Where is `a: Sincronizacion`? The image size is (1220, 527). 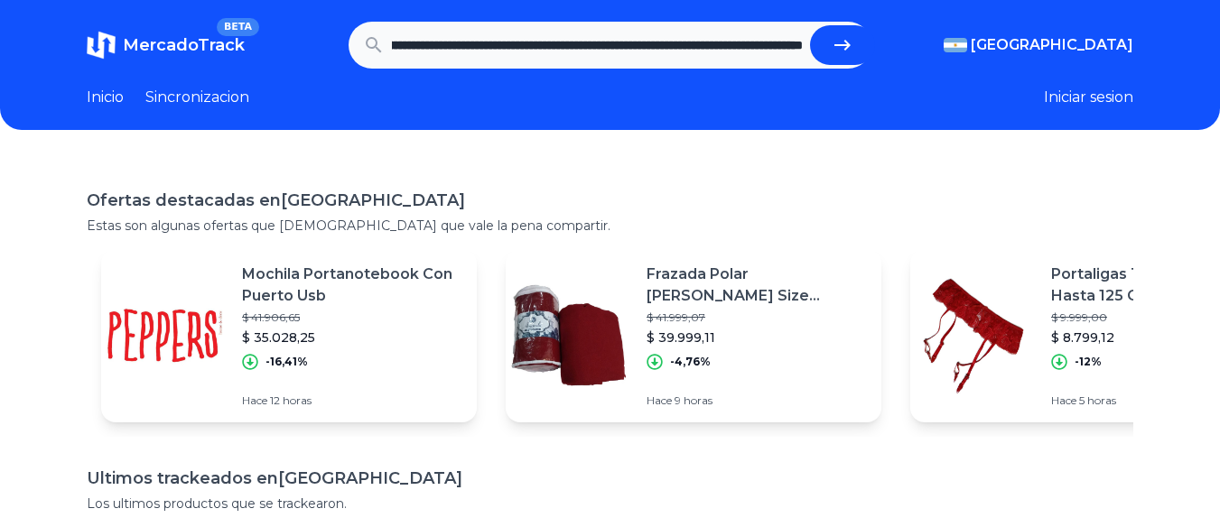 a: Sincronizacion is located at coordinates (197, 98).